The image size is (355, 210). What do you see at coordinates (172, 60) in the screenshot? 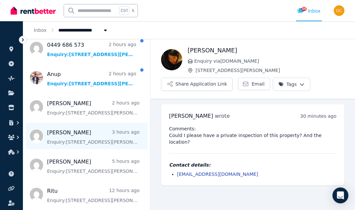
I see `img: Stella Kim` at bounding box center [172, 60].